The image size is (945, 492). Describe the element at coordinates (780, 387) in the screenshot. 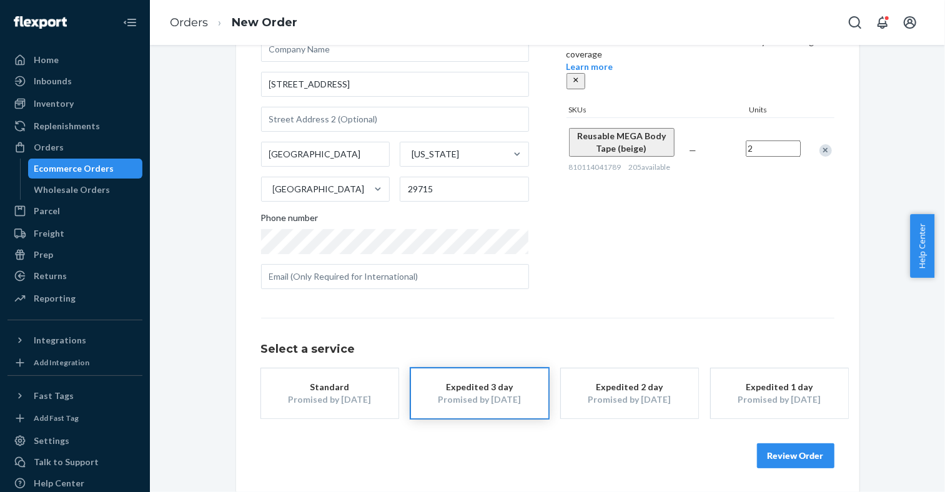

I see `div: Expedited 1 day` at that location.